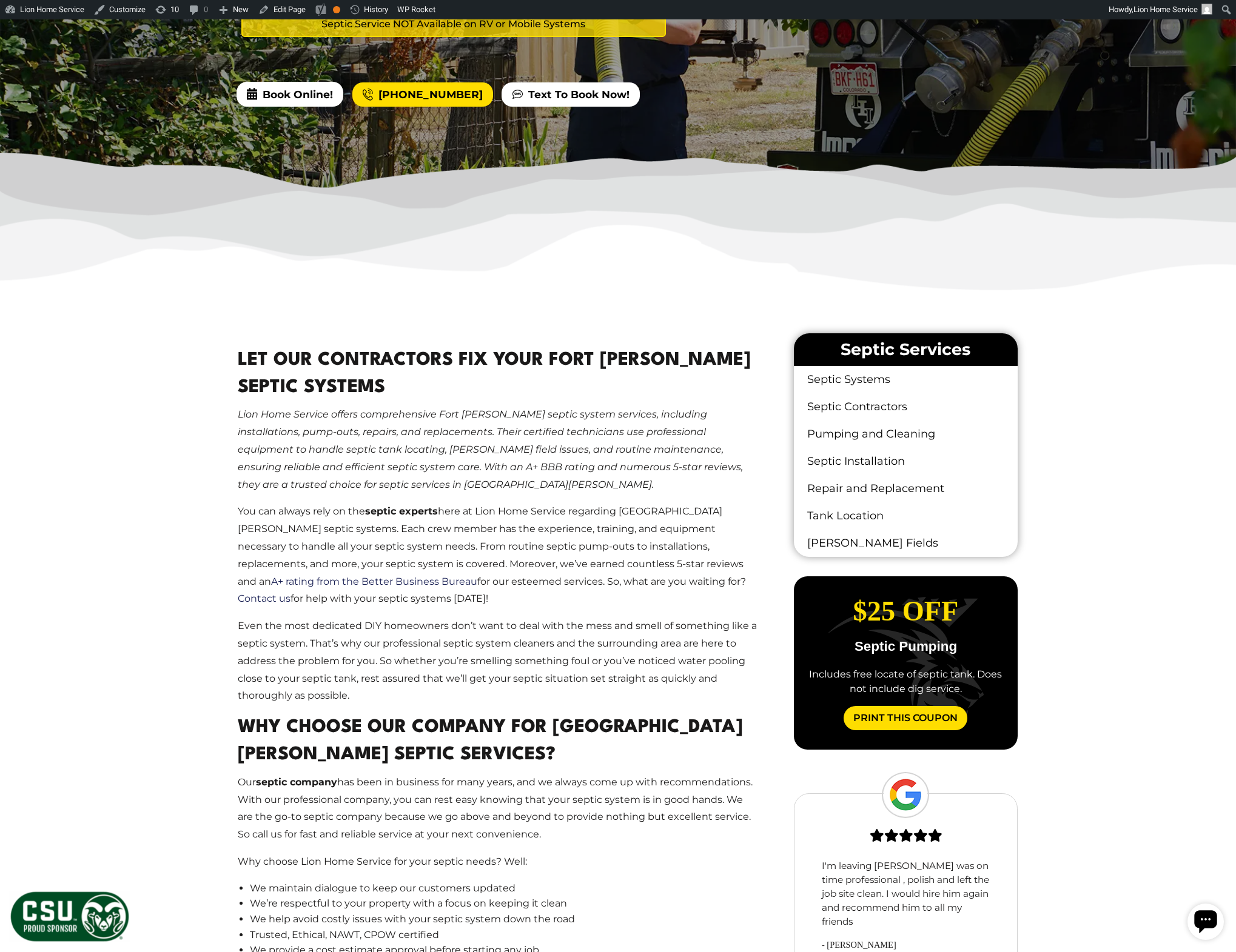 The image size is (1236, 952). I want to click on span: Lion Home Service, so click(1166, 9).